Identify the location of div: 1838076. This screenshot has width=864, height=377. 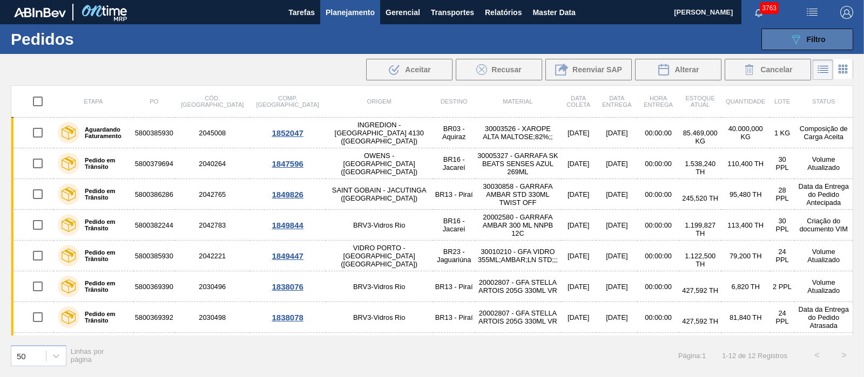
(288, 287).